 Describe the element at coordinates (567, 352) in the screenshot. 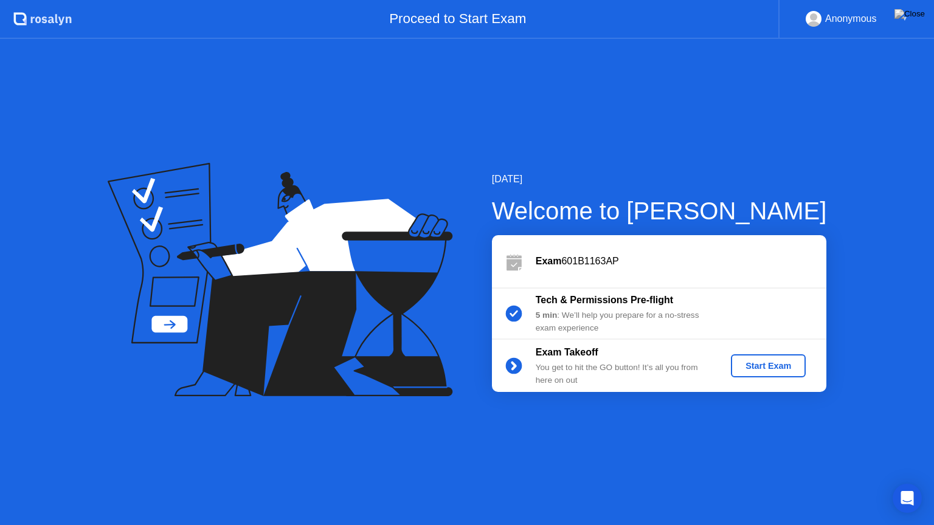

I see `b: Exam Takeoff` at that location.